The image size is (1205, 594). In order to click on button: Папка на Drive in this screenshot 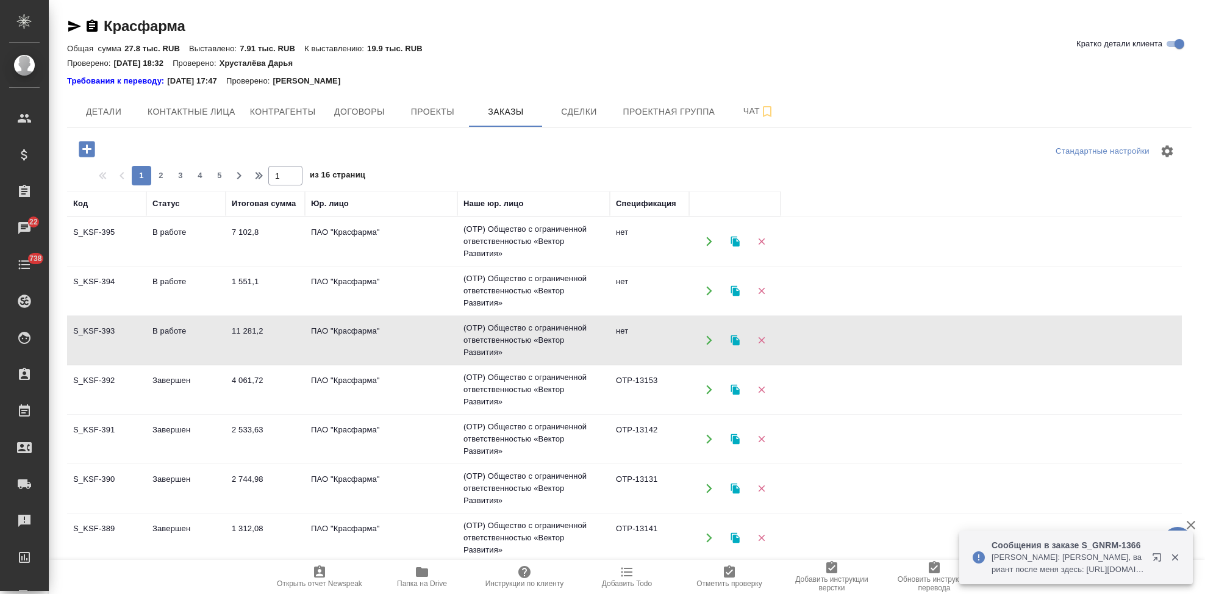, I will do `click(422, 577)`.